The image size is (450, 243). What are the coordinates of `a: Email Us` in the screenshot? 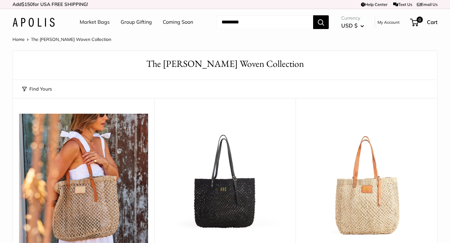 It's located at (427, 4).